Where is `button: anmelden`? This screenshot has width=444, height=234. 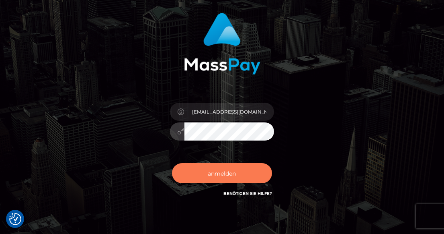
button: anmelden is located at coordinates (222, 173).